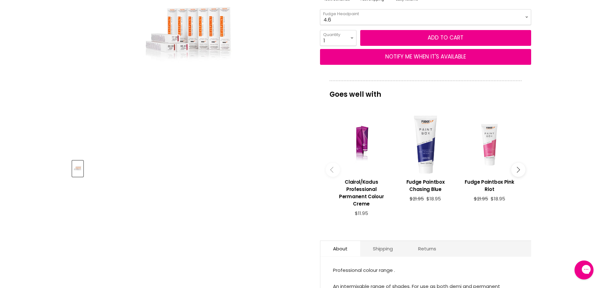 This screenshot has height=288, width=603. Describe the element at coordinates (361, 193) in the screenshot. I see `h3: Clairol/Kadus Professional Permanent Colour Creme` at that location.